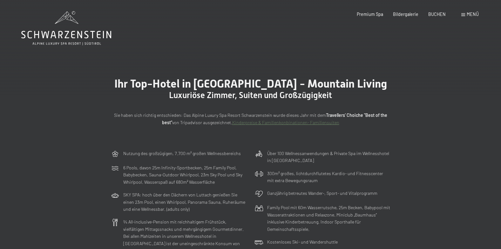 This screenshot has height=249, width=501. I want to click on a: Premium Spa, so click(370, 14).